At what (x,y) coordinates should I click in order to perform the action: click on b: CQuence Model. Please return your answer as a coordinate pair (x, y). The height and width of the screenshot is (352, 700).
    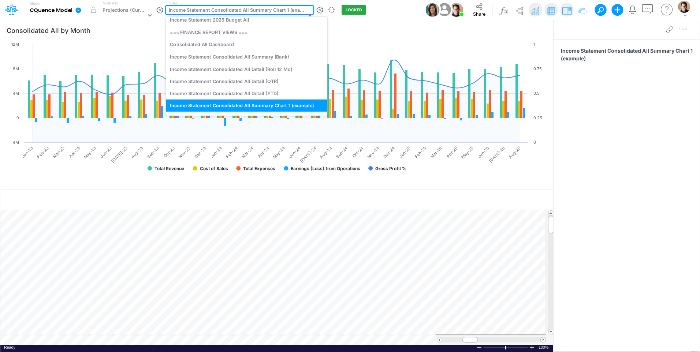
    Looking at the image, I should click on (51, 11).